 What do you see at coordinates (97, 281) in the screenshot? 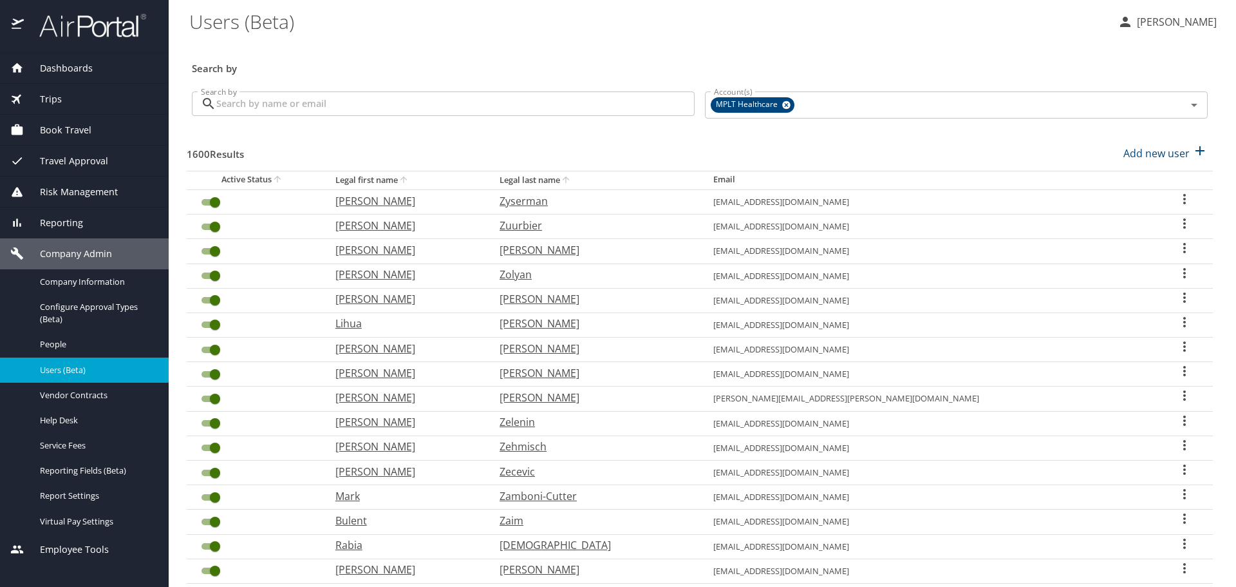
I see `span: Company Information` at bounding box center [97, 281].